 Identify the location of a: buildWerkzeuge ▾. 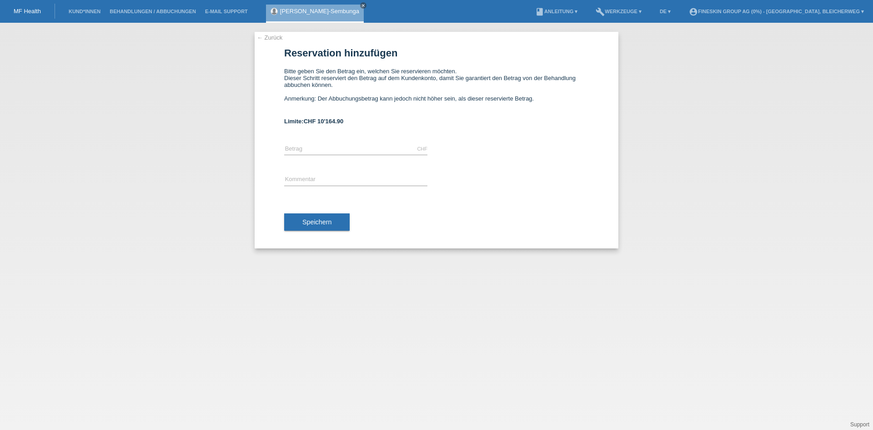
(619, 11).